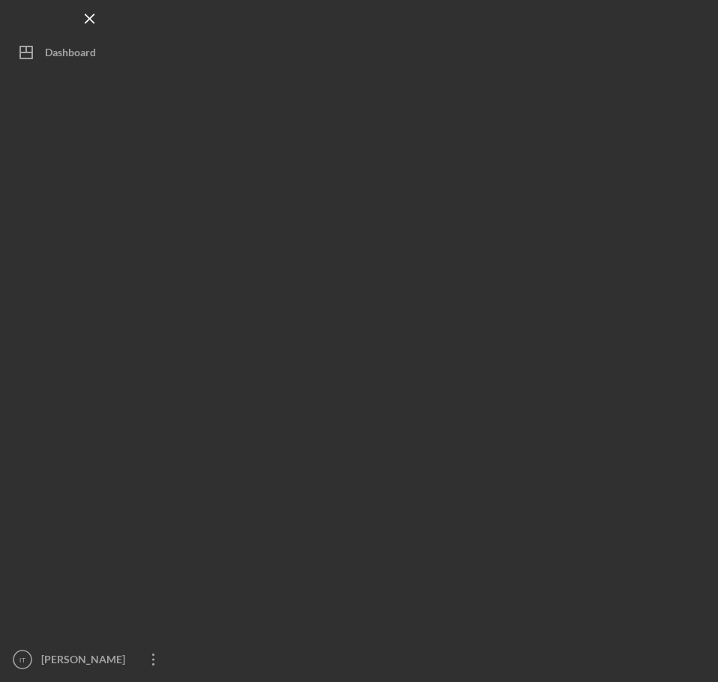  Describe the element at coordinates (90, 52) in the screenshot. I see `a: Dashboard` at that location.